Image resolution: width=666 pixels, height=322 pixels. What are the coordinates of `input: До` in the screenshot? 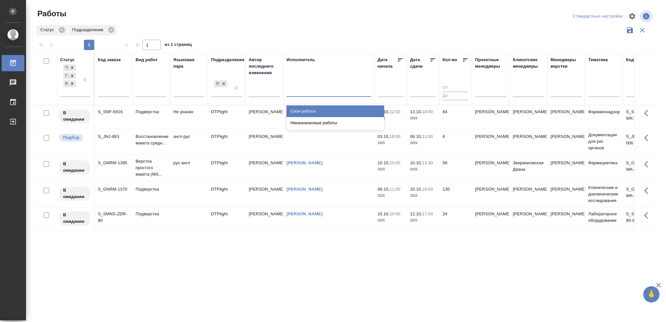 It's located at (455, 96).